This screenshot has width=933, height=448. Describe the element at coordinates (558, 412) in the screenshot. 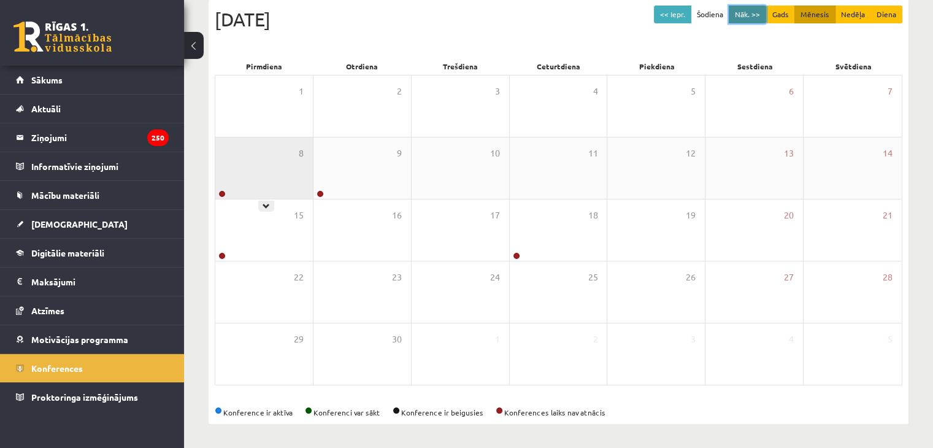

I see `div: Konference ir aktīva Konferenci var sākt Konference ir beigusies Konferences laiks nav atnācis` at that location.